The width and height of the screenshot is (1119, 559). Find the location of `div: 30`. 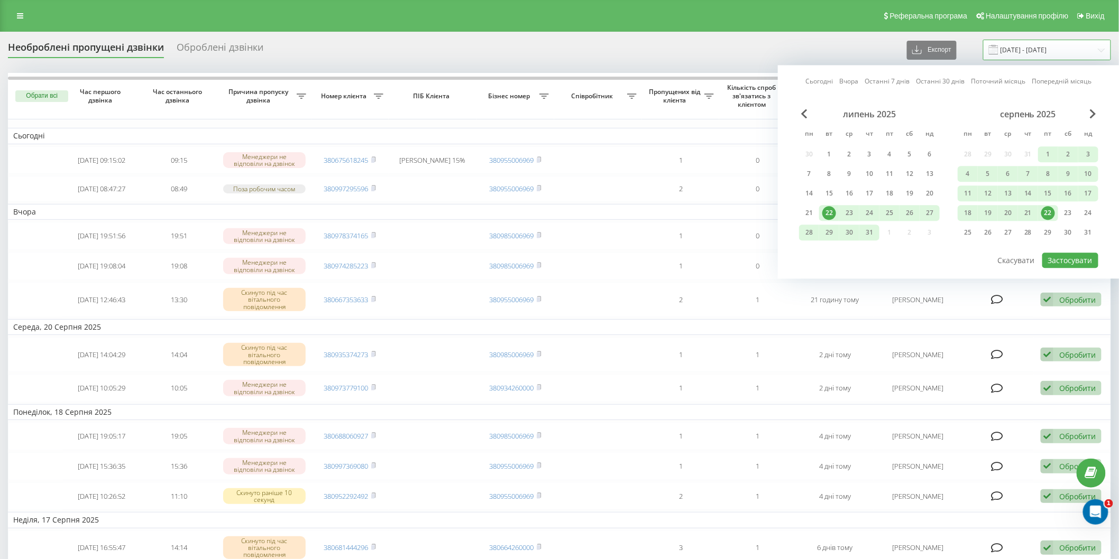

div: 30 is located at coordinates (849, 233).